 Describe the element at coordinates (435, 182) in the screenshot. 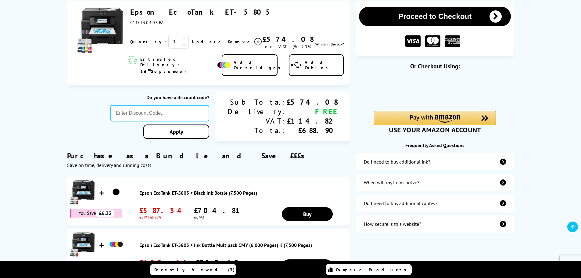

I see `a: items-arrive` at that location.